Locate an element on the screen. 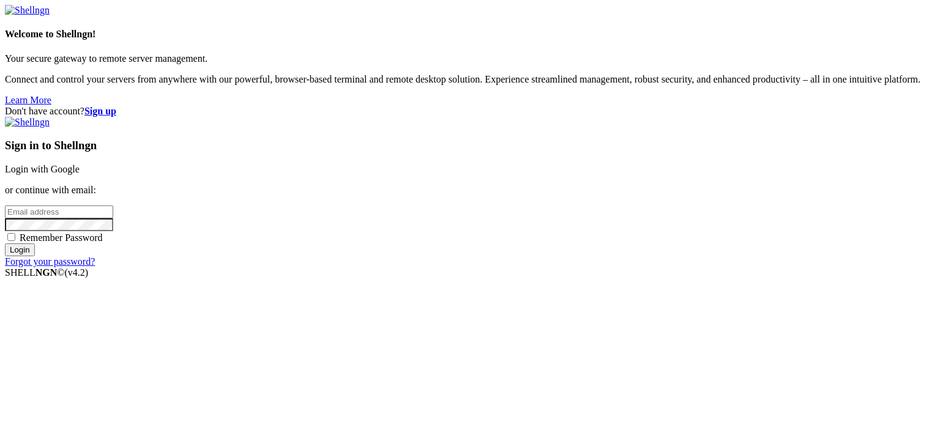 Image resolution: width=940 pixels, height=425 pixels. span: Remember Password is located at coordinates (61, 237).